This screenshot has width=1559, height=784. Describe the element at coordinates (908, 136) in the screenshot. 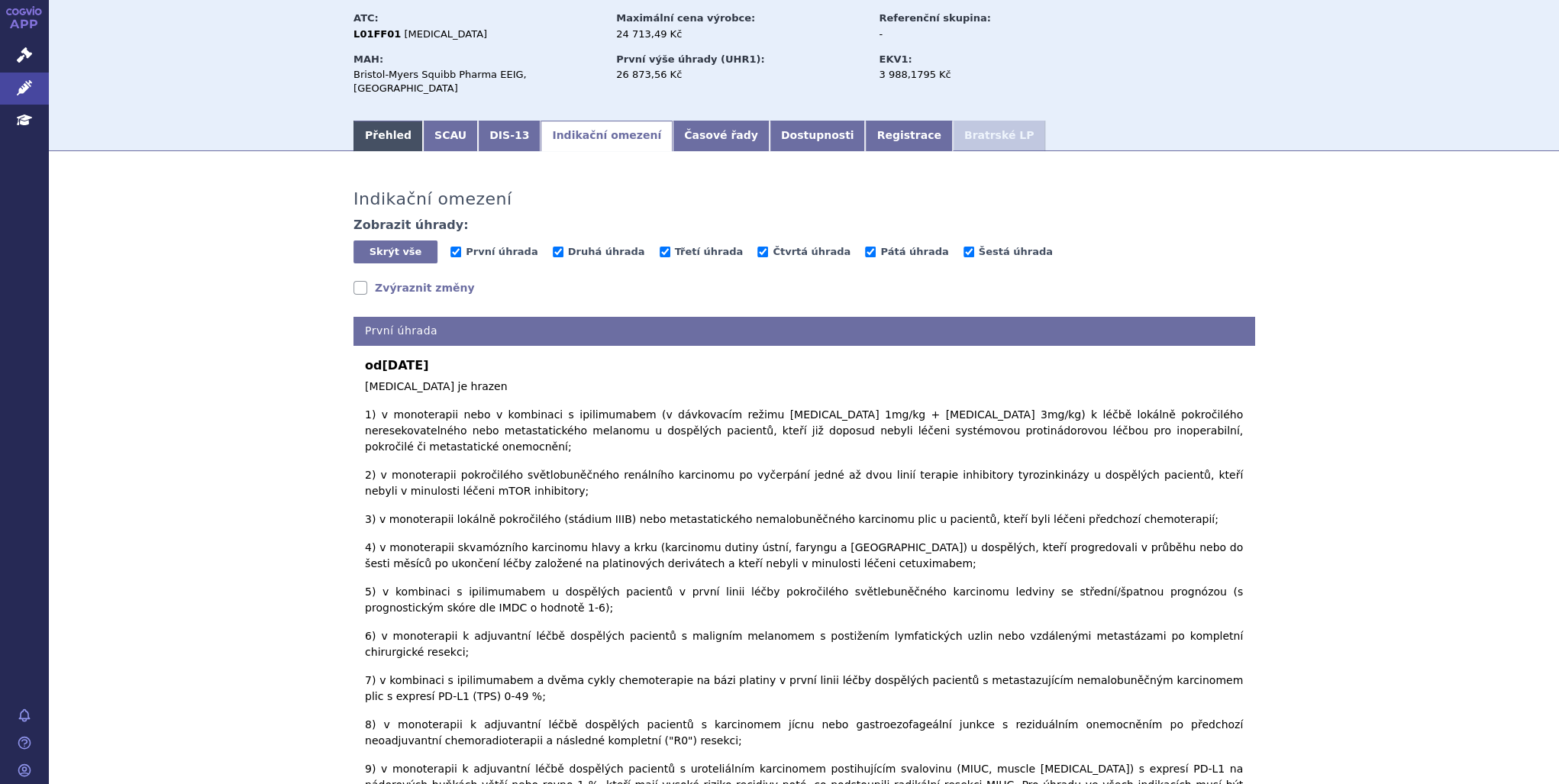

I see `a: Registrace` at that location.